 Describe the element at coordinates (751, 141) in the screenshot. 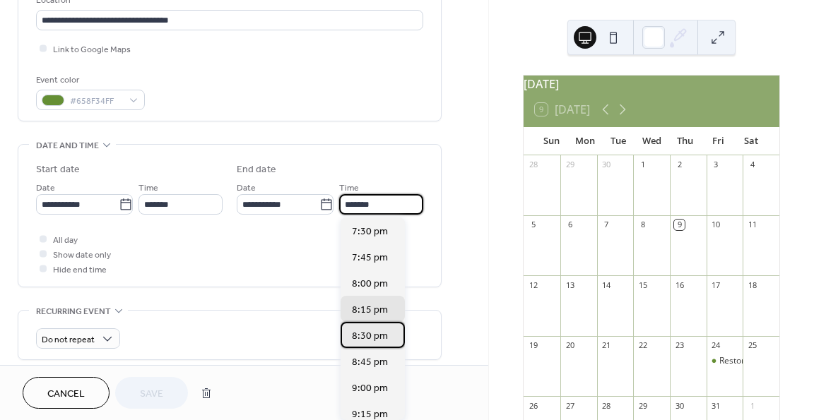

I see `div: Sat` at that location.